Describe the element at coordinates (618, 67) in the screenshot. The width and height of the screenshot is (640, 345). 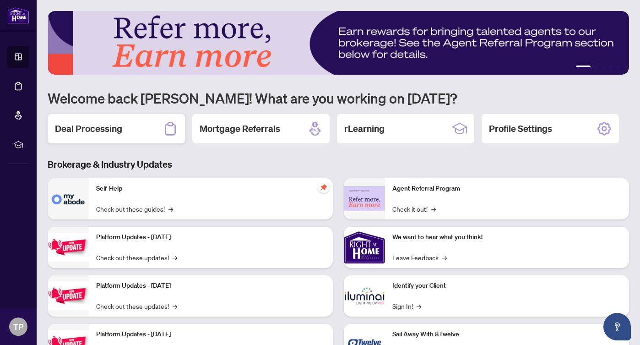
I see `button: 5` at that location.